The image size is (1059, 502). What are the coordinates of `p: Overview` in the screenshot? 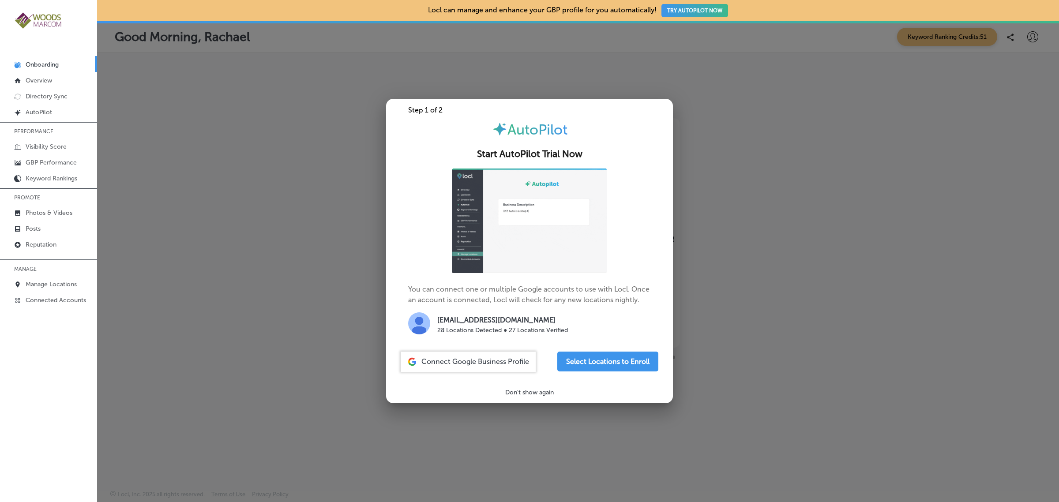 It's located at (39, 80).